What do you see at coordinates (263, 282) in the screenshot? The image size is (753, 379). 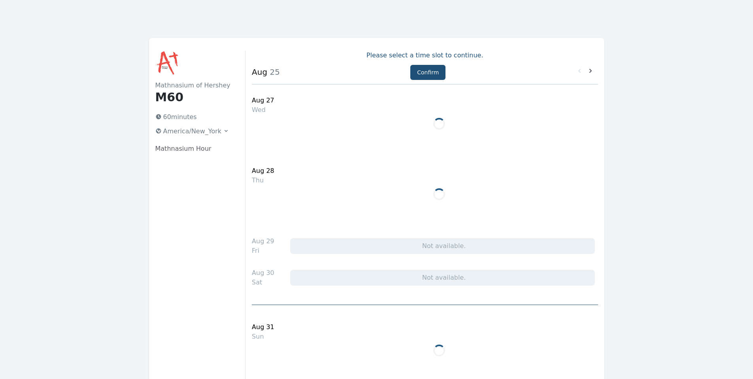 I see `div: Sat` at bounding box center [263, 282].